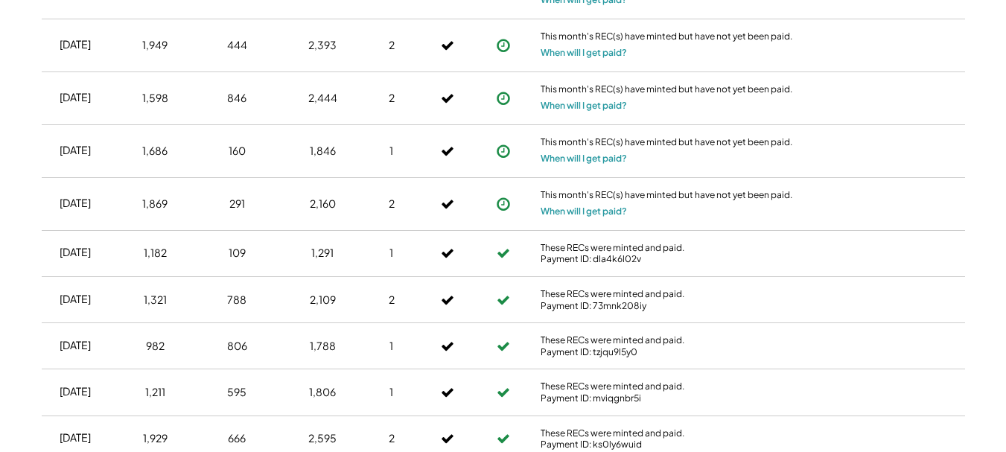  Describe the element at coordinates (155, 98) in the screenshot. I see `div: 1,598` at that location.